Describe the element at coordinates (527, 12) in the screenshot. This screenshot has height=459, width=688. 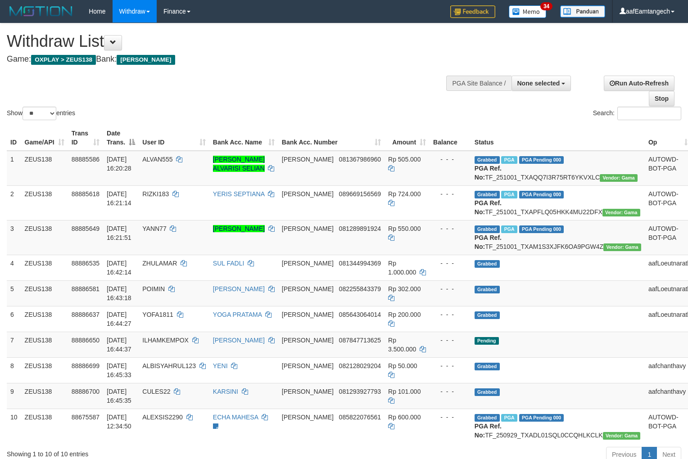
I see `img: Button%20Memo.svg` at that location.